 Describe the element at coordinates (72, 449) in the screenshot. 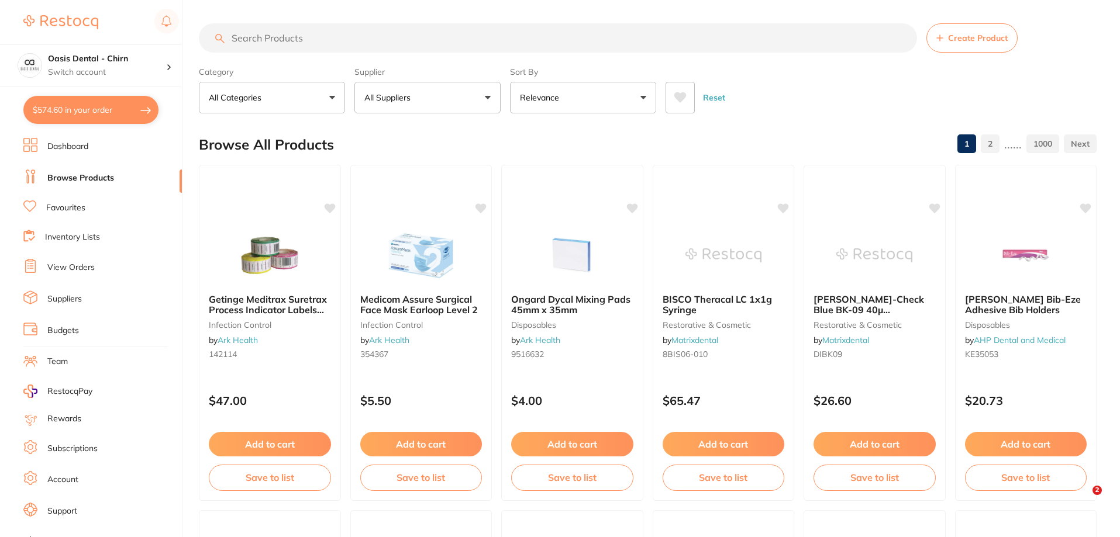

I see `a: Subscriptions` at that location.